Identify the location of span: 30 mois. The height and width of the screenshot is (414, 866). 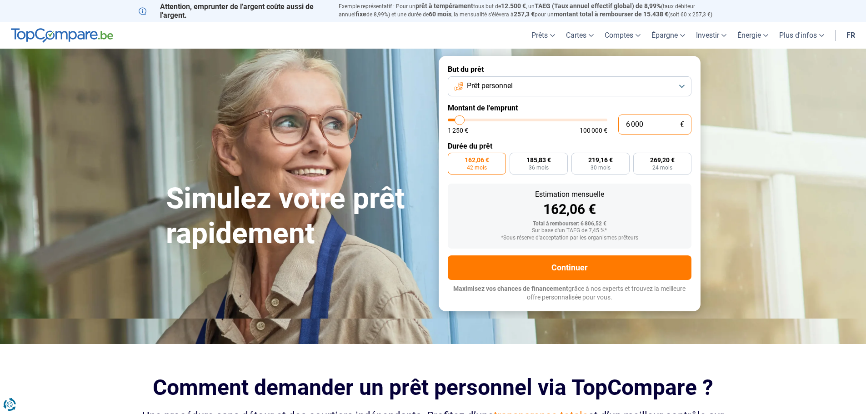
(601, 168).